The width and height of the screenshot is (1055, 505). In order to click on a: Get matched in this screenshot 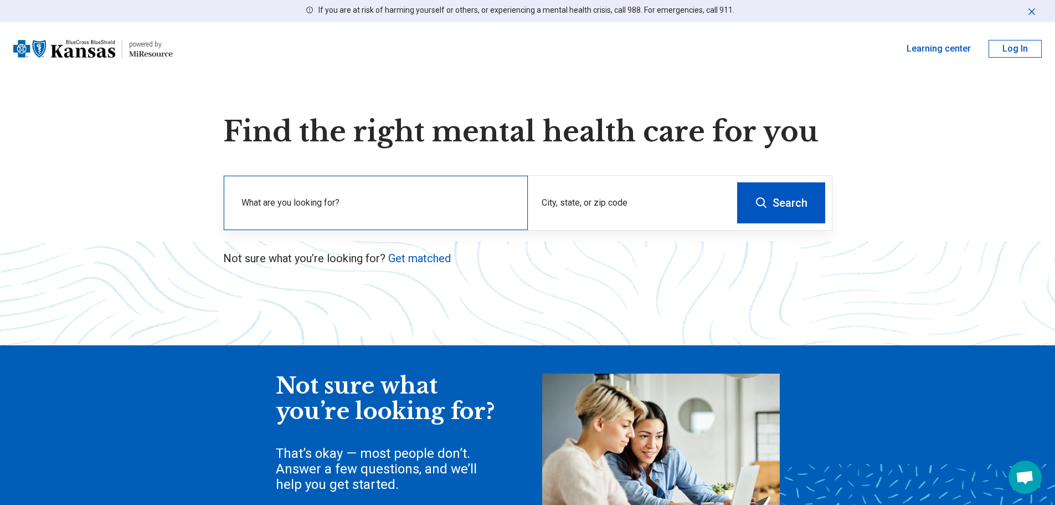, I will do `click(419, 258)`.